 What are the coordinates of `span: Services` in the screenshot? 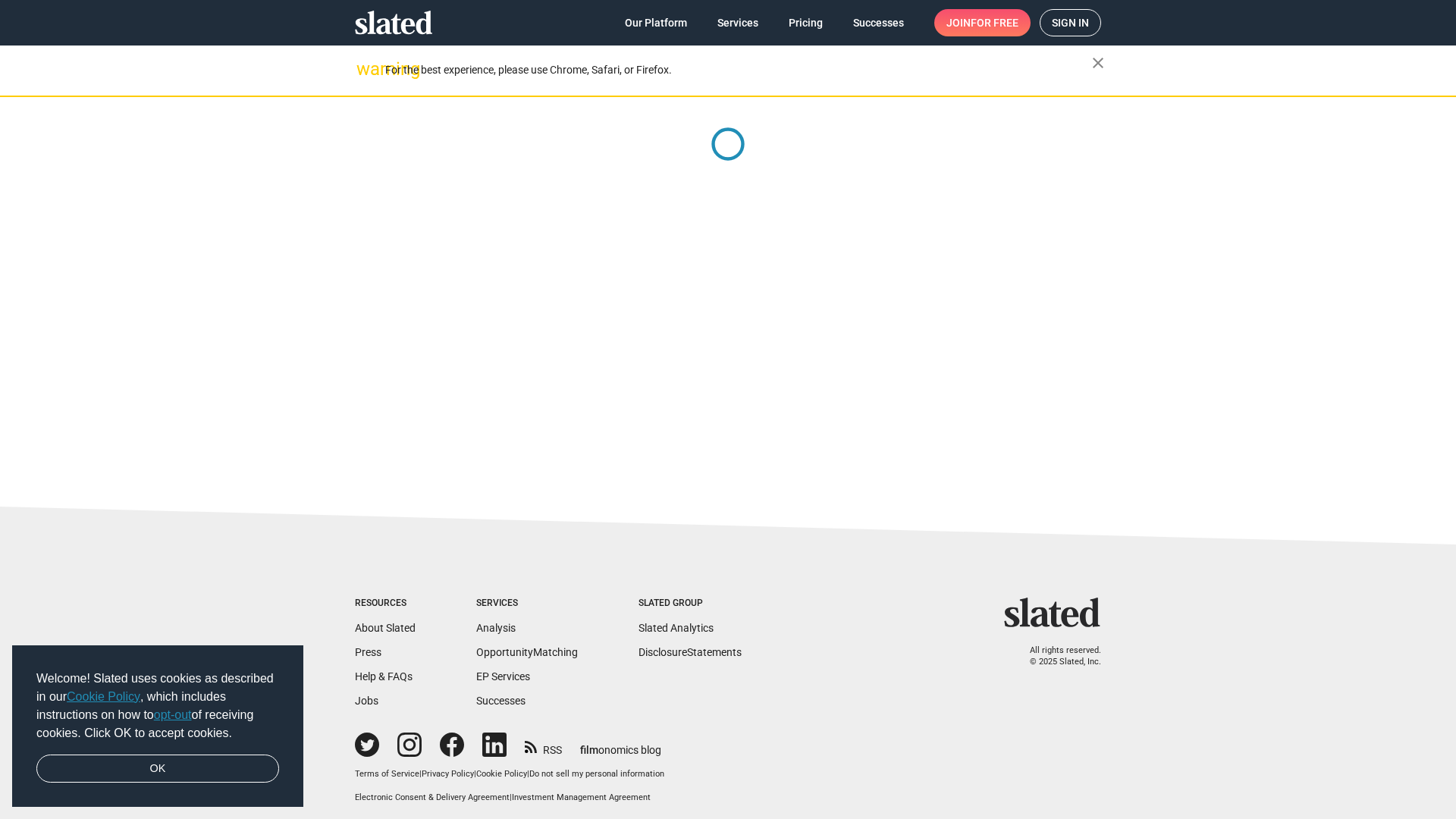 It's located at (738, 23).